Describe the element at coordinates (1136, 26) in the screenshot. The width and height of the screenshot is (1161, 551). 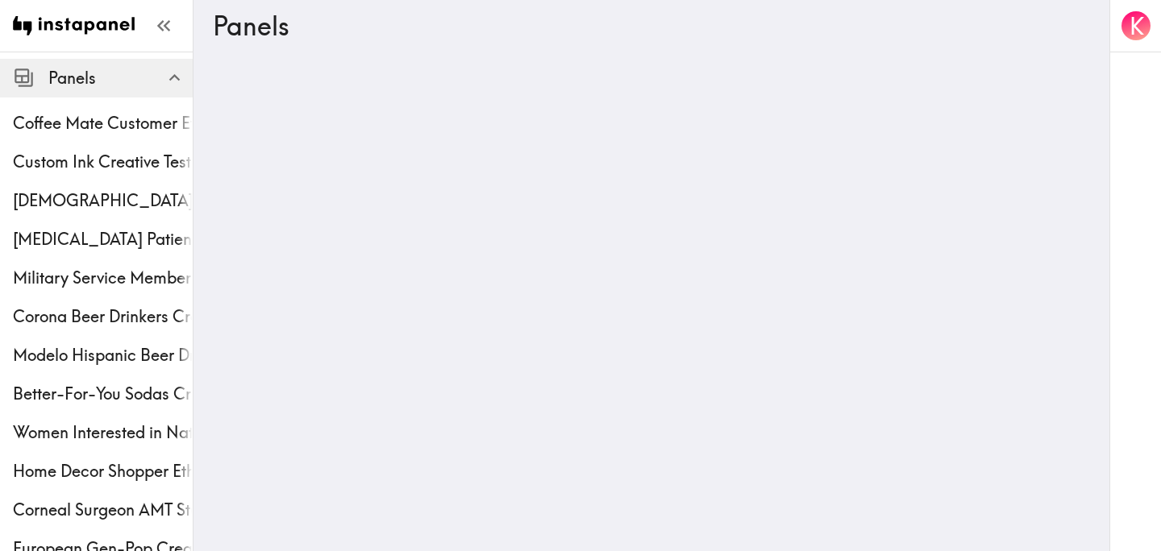
I see `button: K` at that location.